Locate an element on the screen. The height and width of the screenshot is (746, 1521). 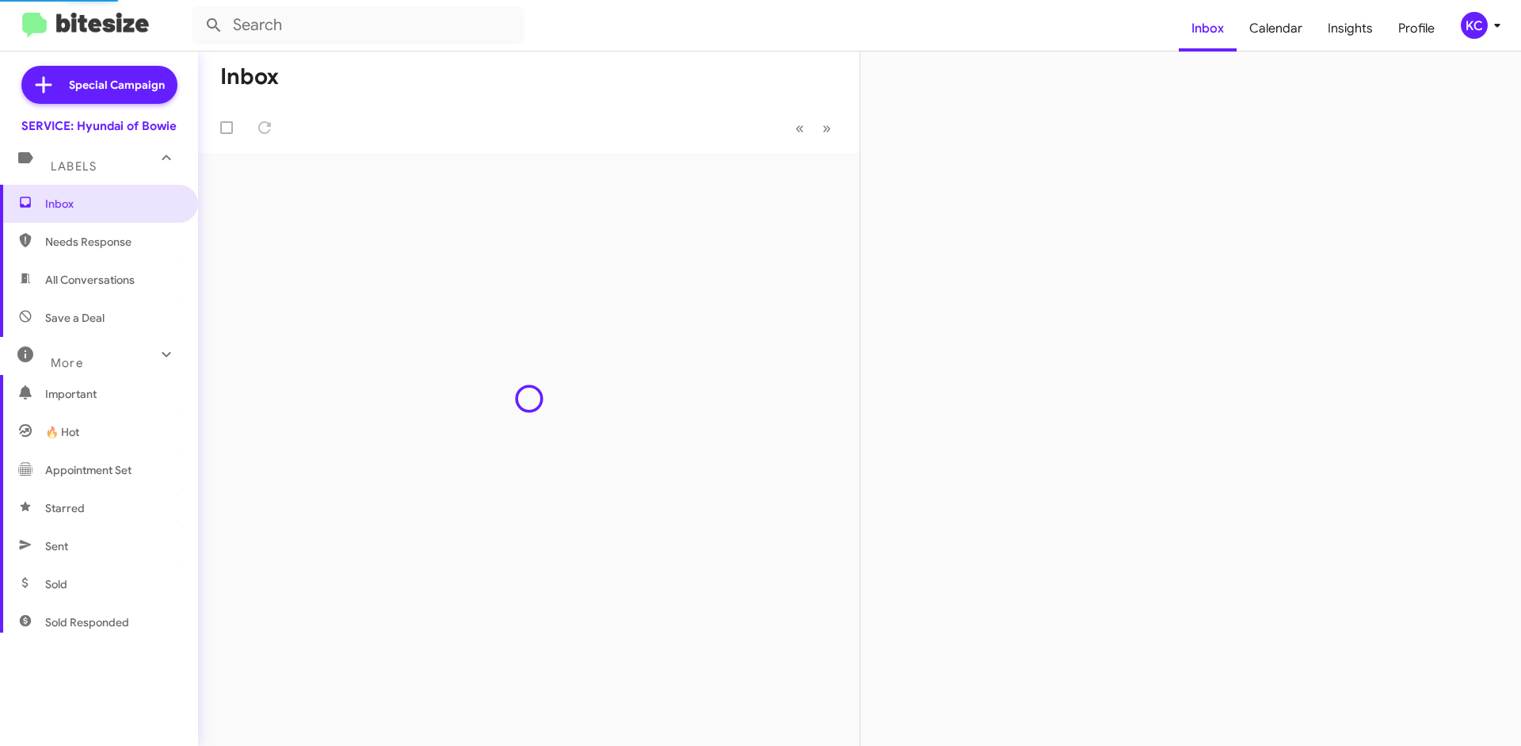
a: Profile is located at coordinates (1417, 29).